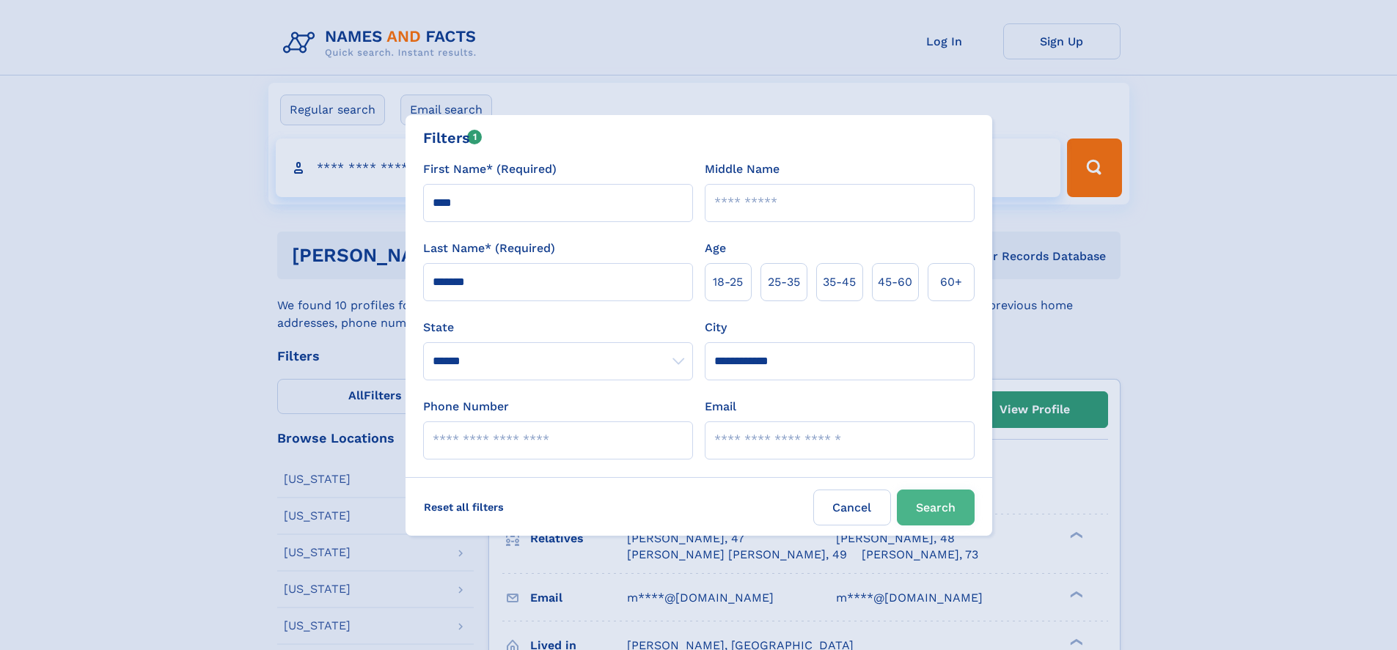 The width and height of the screenshot is (1397, 650). I want to click on div: Filters, so click(452, 138).